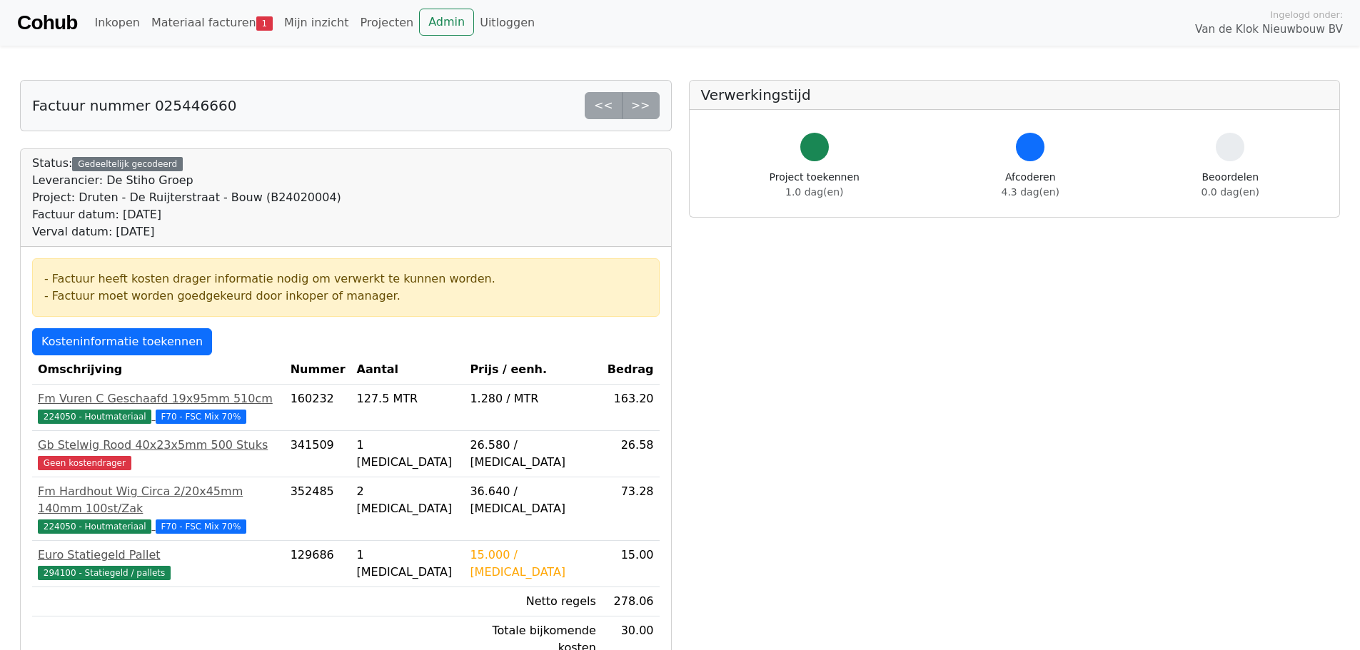  Describe the element at coordinates (159, 556) in the screenshot. I see `div: Euro Statiegeld Pallet` at that location.